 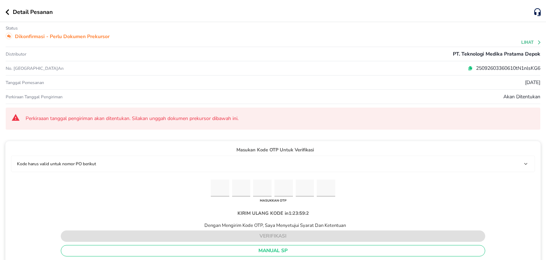 I want to click on button: Lihat, so click(x=532, y=42).